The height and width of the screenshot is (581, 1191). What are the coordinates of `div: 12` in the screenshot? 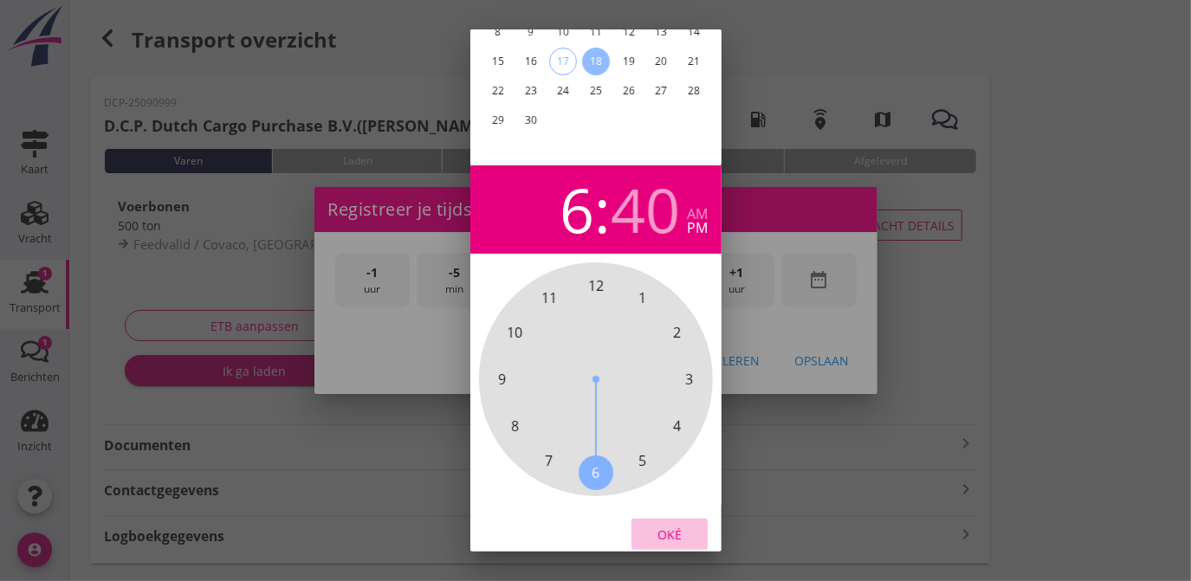 It's located at (628, 32).